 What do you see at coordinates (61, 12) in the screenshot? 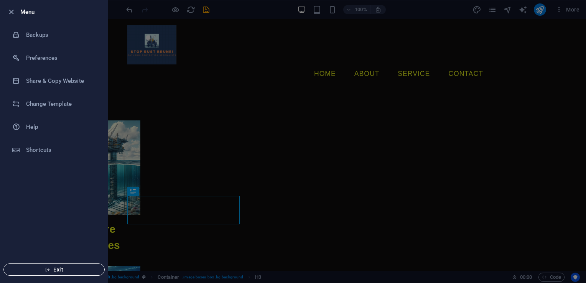
I see `h6: Menu` at bounding box center [61, 12].